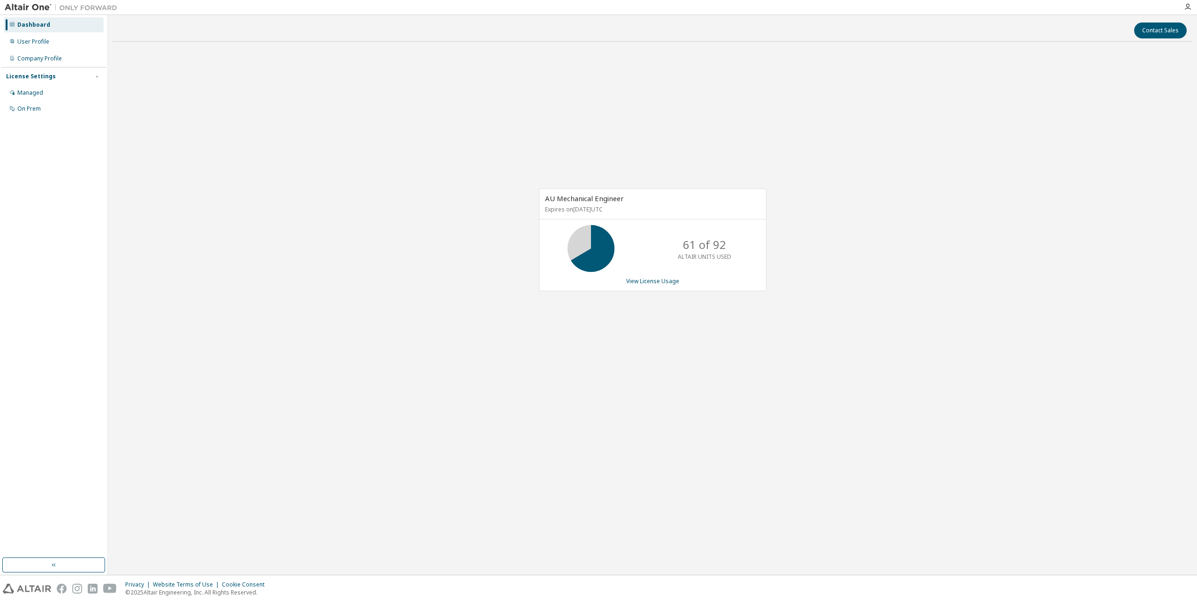  Describe the element at coordinates (705, 257) in the screenshot. I see `p: ALTAIR UNITS USED` at that location.